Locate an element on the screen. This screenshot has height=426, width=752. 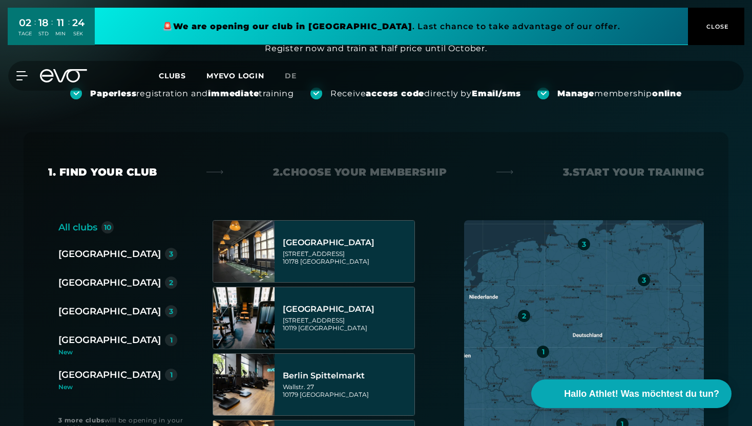
img: Berlin Spittelmarkt is located at coordinates (244, 385).